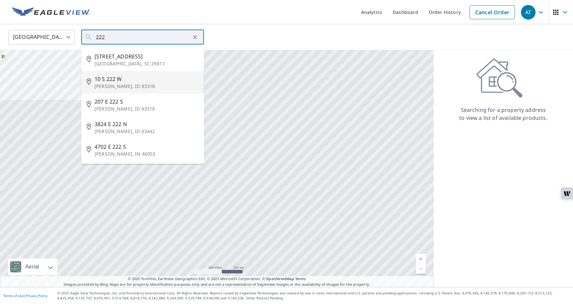 The width and height of the screenshot is (573, 304). Describe the element at coordinates (528, 12) in the screenshot. I see `div: AT` at that location.